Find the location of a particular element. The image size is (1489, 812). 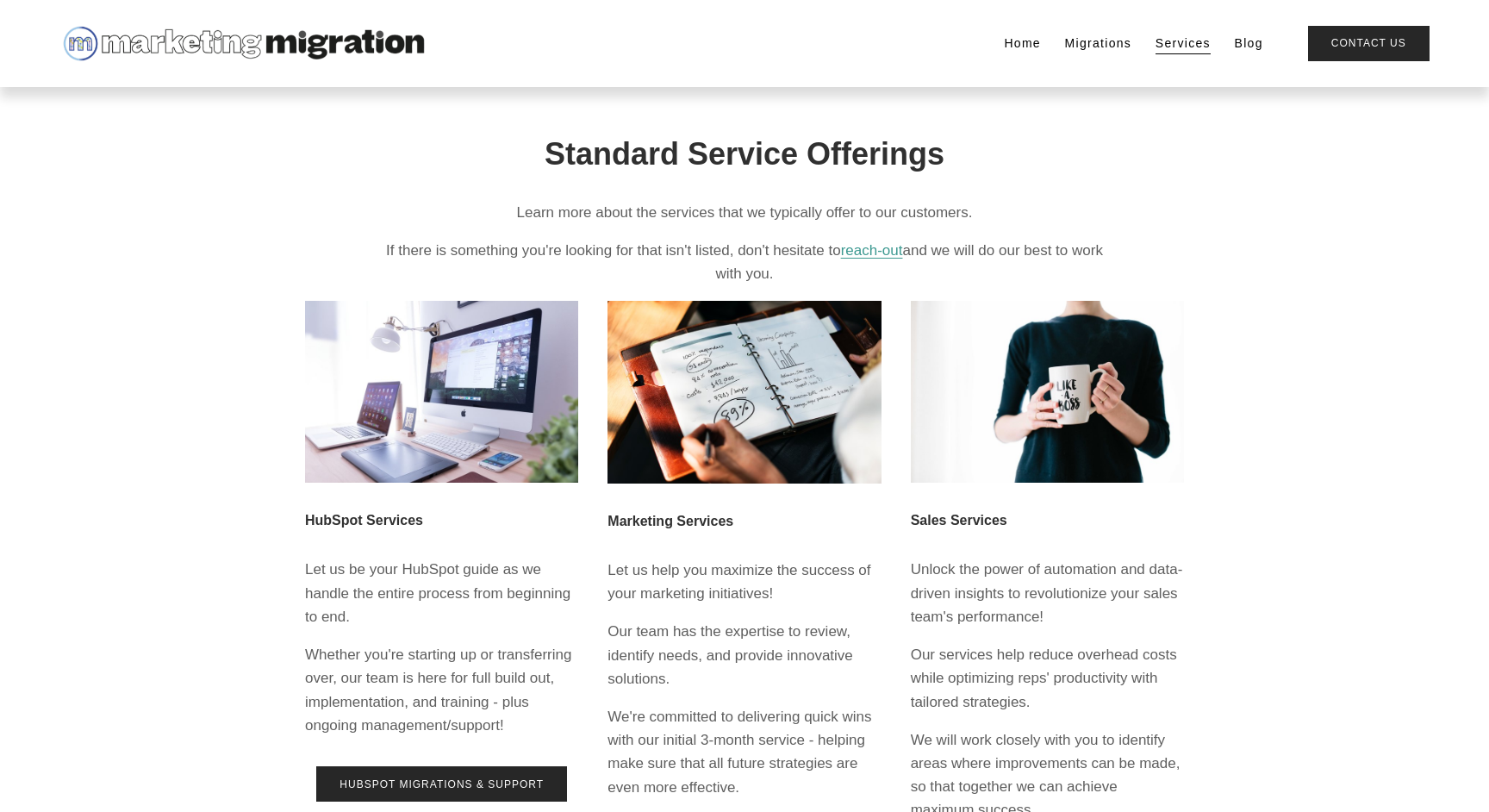

p: Unlock the power of automation and data-driven insights to revolutionize your sales team's perfor... is located at coordinates (1047, 593).